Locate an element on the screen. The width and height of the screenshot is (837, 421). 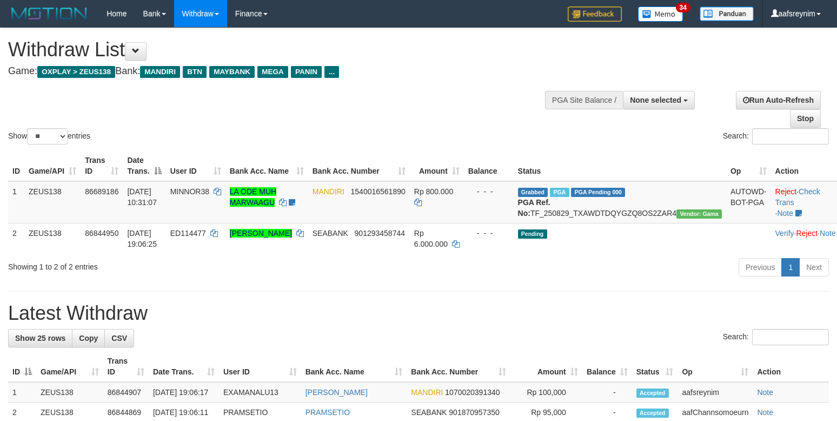
img: panduan.png is located at coordinates (727, 14).